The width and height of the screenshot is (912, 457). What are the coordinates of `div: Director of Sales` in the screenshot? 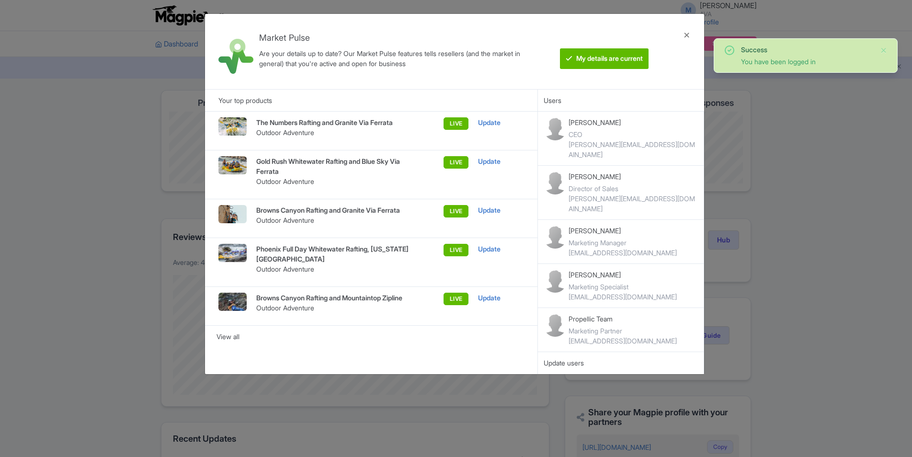 It's located at (633, 188).